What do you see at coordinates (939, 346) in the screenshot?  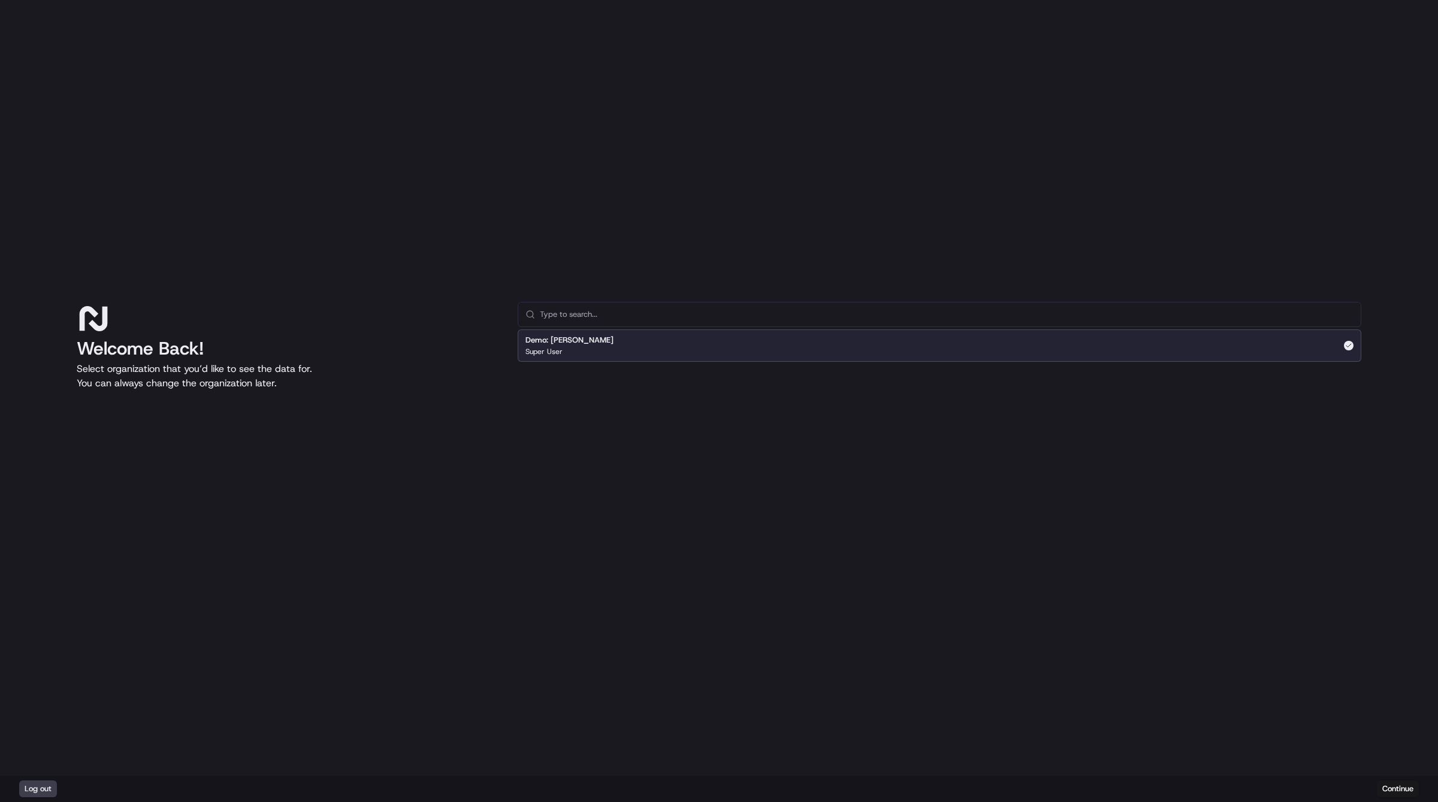 I see `div: Suggestions` at bounding box center [939, 346].